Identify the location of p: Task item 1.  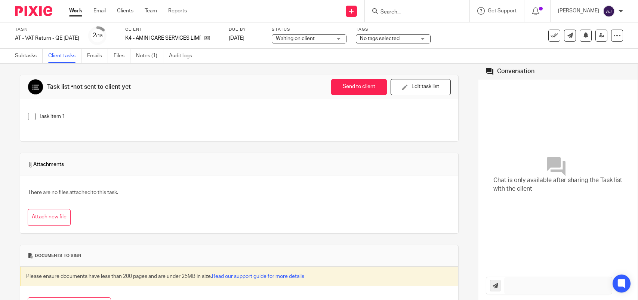
(245, 116).